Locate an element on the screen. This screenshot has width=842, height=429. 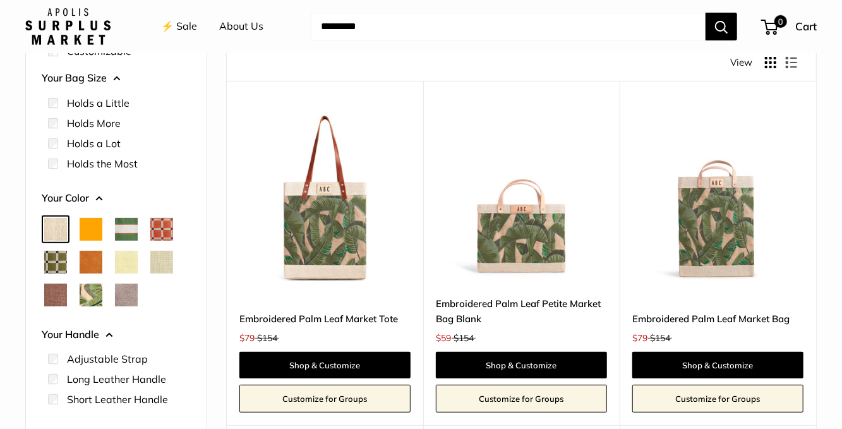
span: $59 is located at coordinates (443, 338).